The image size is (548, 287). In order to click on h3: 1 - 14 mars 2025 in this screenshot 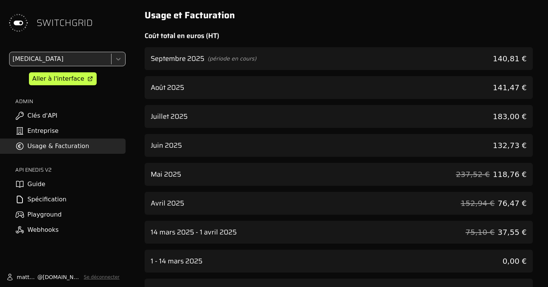, I will do `click(177, 261)`.